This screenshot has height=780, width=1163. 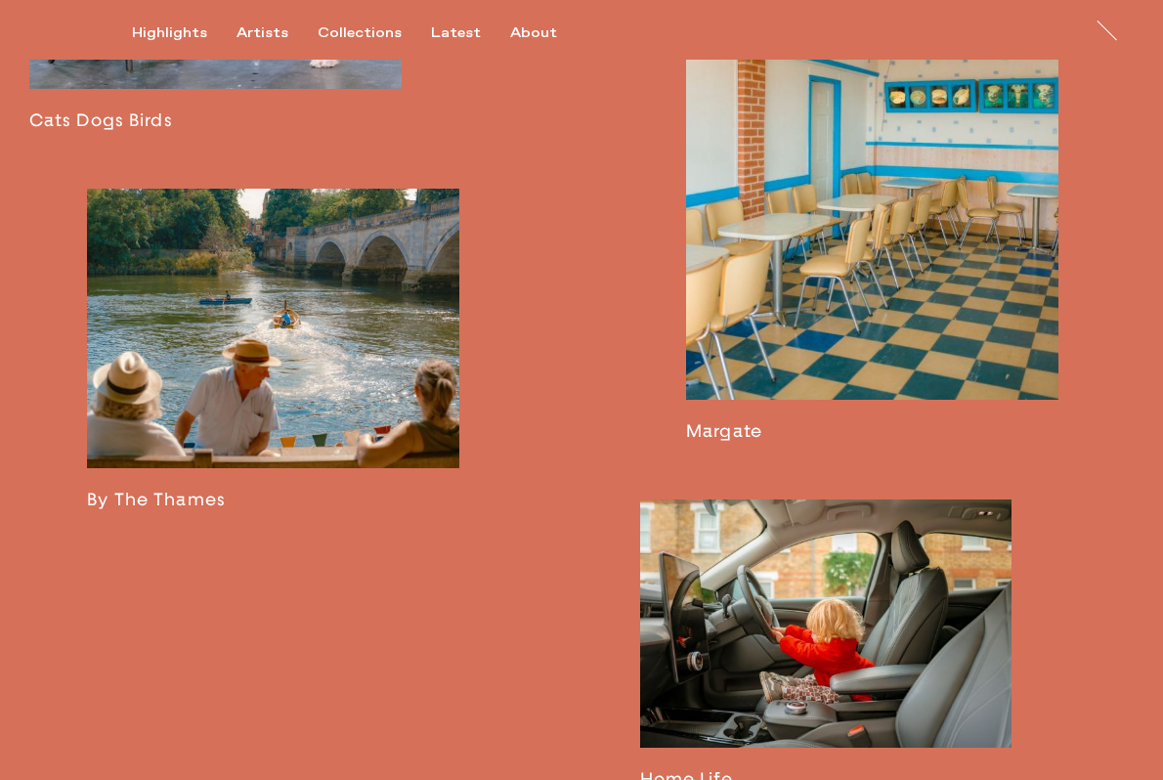 What do you see at coordinates (184, 33) in the screenshot?
I see `button: Highlights` at bounding box center [184, 33].